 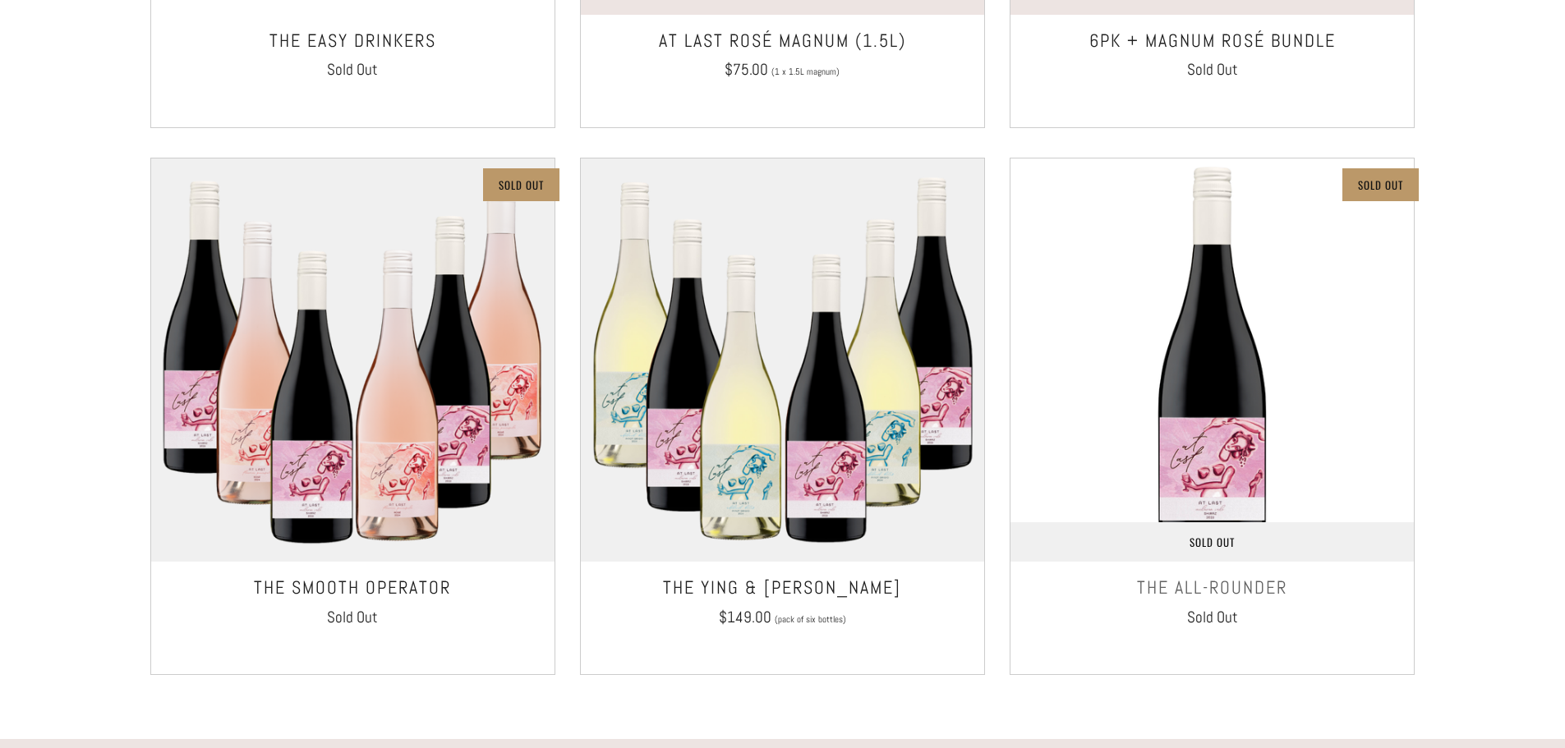 I want to click on span: $75.00, so click(x=746, y=69).